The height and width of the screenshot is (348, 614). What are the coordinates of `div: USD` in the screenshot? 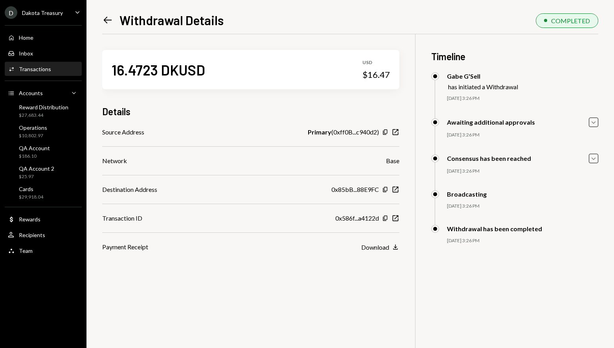 It's located at (376, 63).